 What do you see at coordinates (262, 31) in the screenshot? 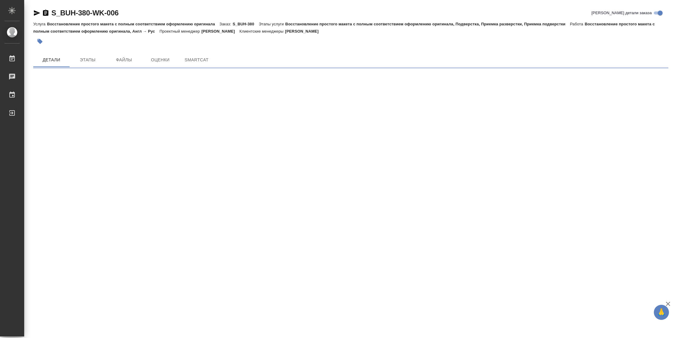
I see `p: Клиентские менеджеры` at bounding box center [262, 31].